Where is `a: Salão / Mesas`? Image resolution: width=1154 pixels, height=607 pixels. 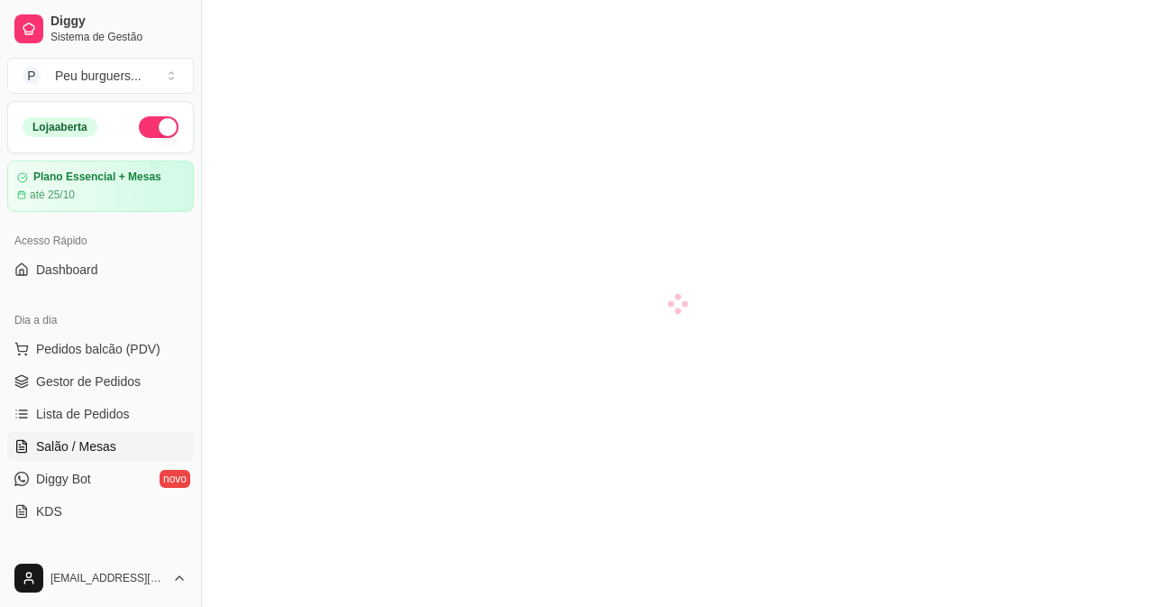 a: Salão / Mesas is located at coordinates (100, 446).